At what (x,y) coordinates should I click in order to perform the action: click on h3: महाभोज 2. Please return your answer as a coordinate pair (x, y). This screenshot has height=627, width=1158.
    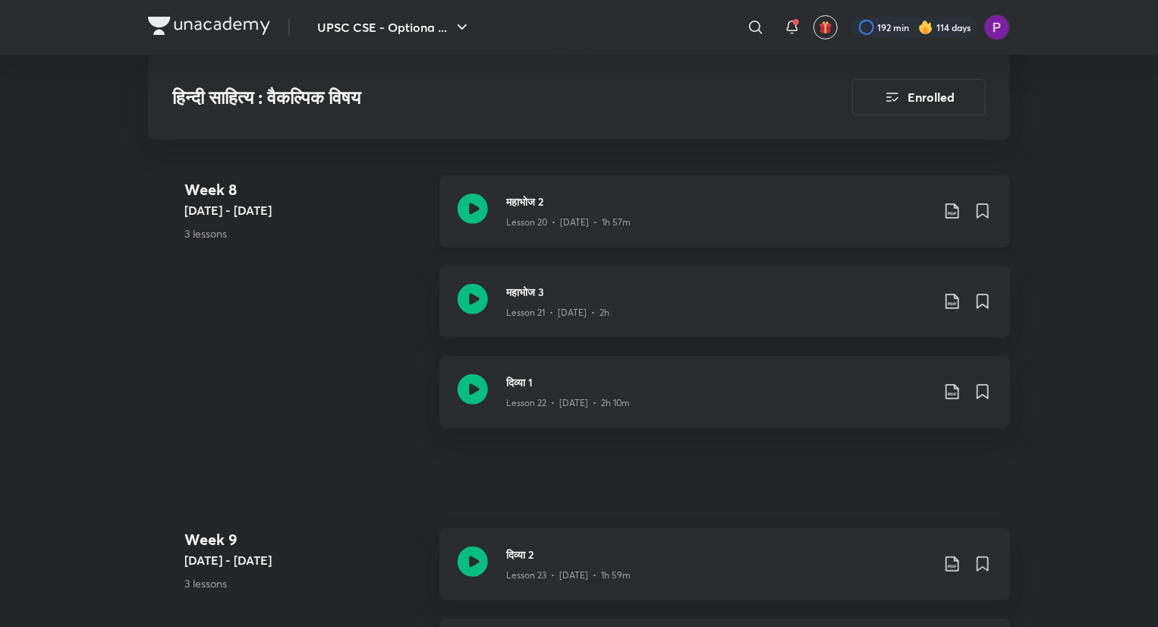
    Looking at the image, I should click on (719, 201).